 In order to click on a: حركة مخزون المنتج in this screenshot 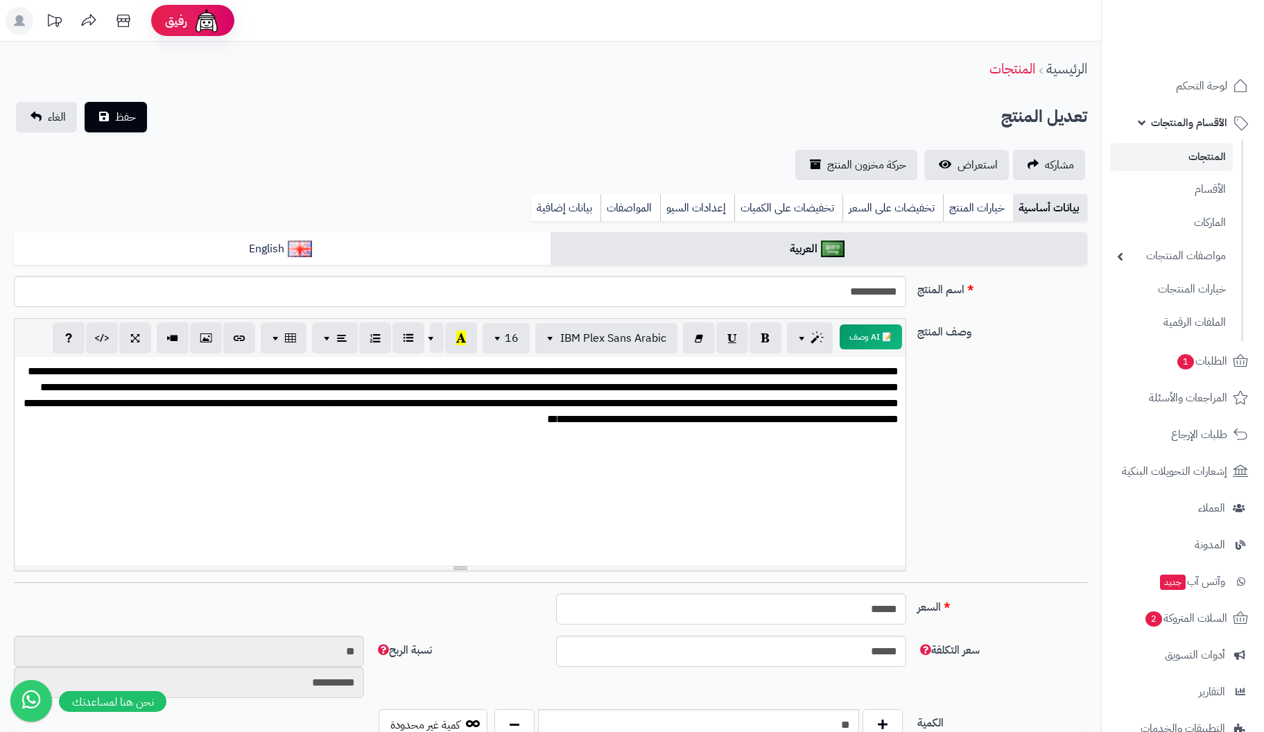, I will do `click(856, 165)`.